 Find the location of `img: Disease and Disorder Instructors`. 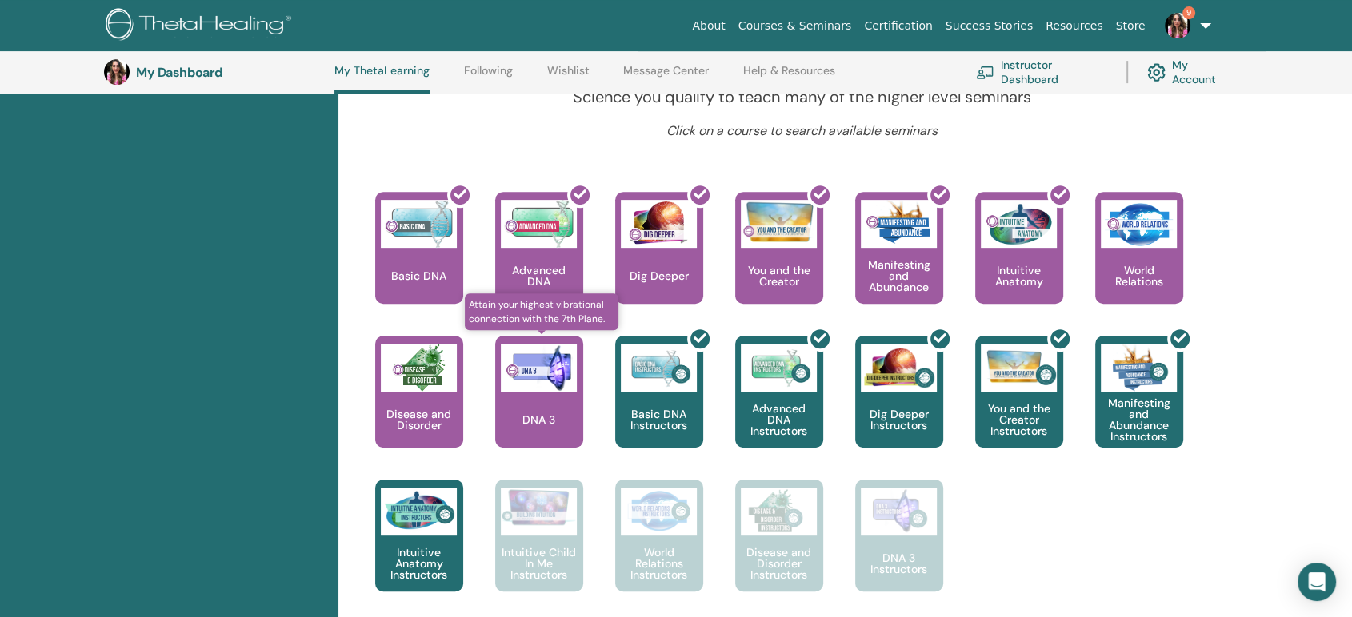

img: Disease and Disorder Instructors is located at coordinates (778, 512).